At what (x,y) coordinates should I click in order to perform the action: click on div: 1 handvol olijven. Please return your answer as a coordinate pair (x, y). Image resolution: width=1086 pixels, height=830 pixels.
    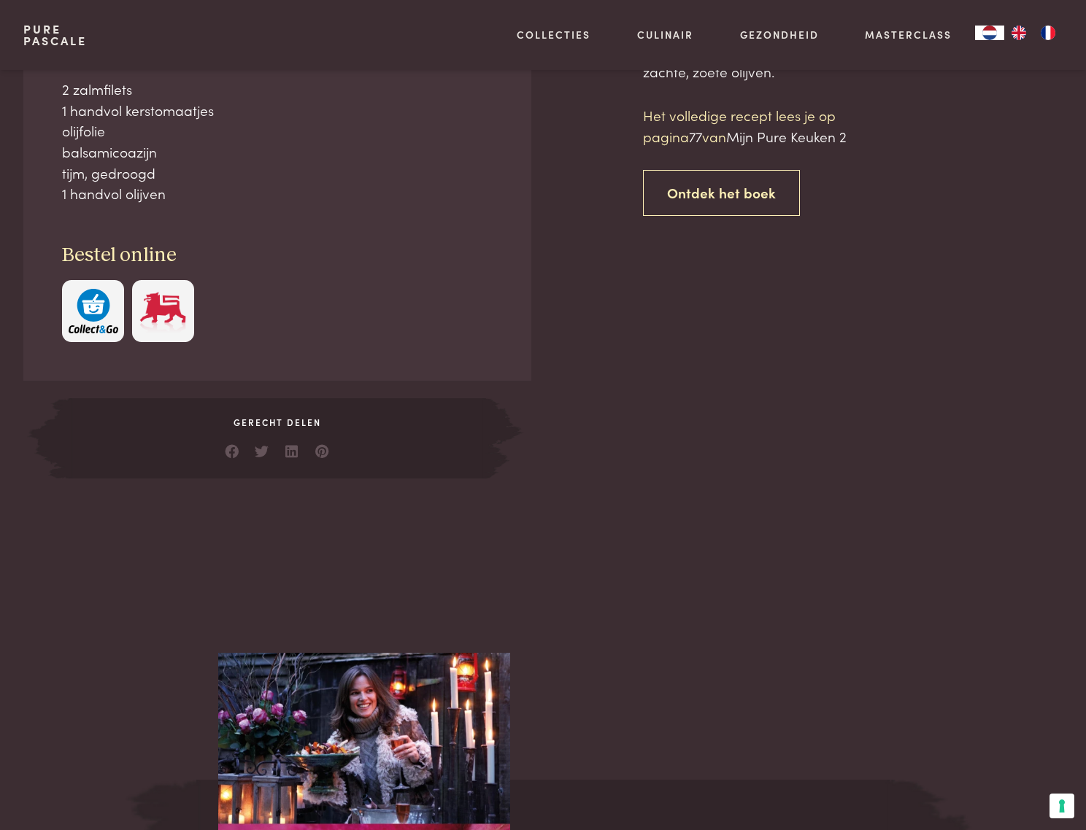
    Looking at the image, I should click on (277, 193).